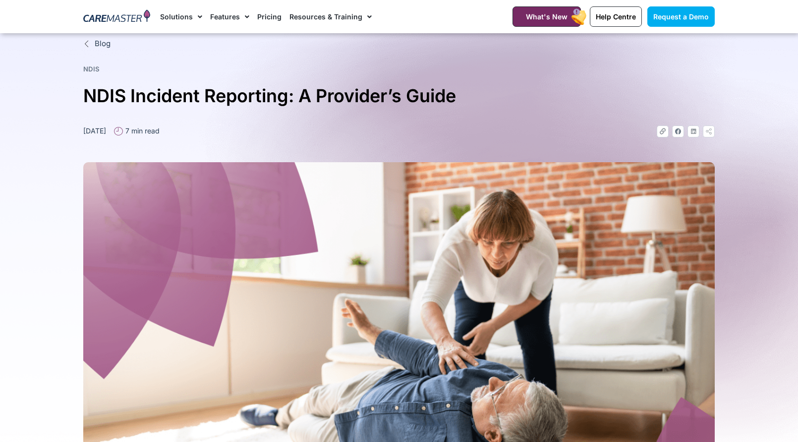  What do you see at coordinates (141, 130) in the screenshot?
I see `span: 7 min read` at bounding box center [141, 130].